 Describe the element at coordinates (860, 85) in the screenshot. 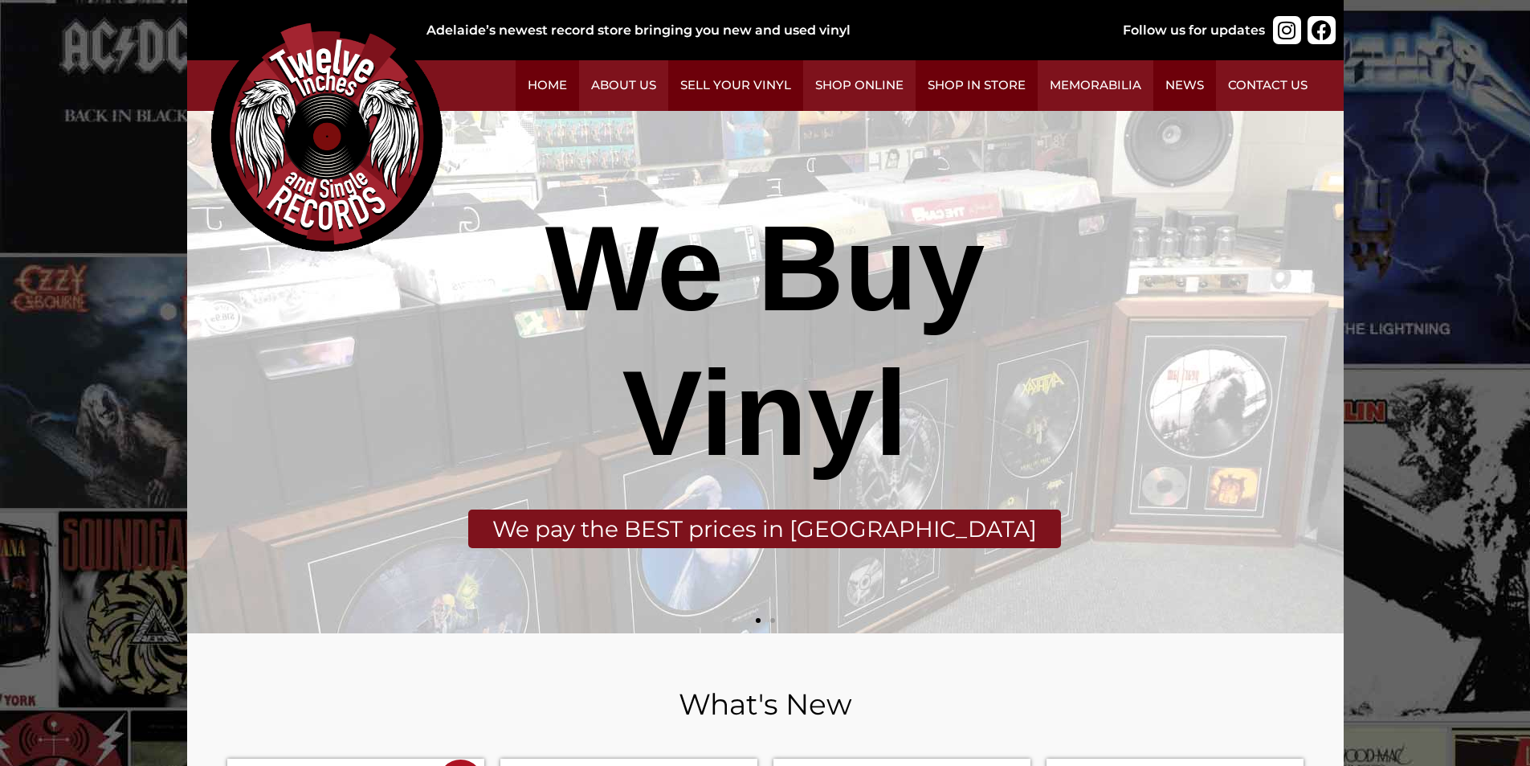

I see `a: Shop Online` at that location.